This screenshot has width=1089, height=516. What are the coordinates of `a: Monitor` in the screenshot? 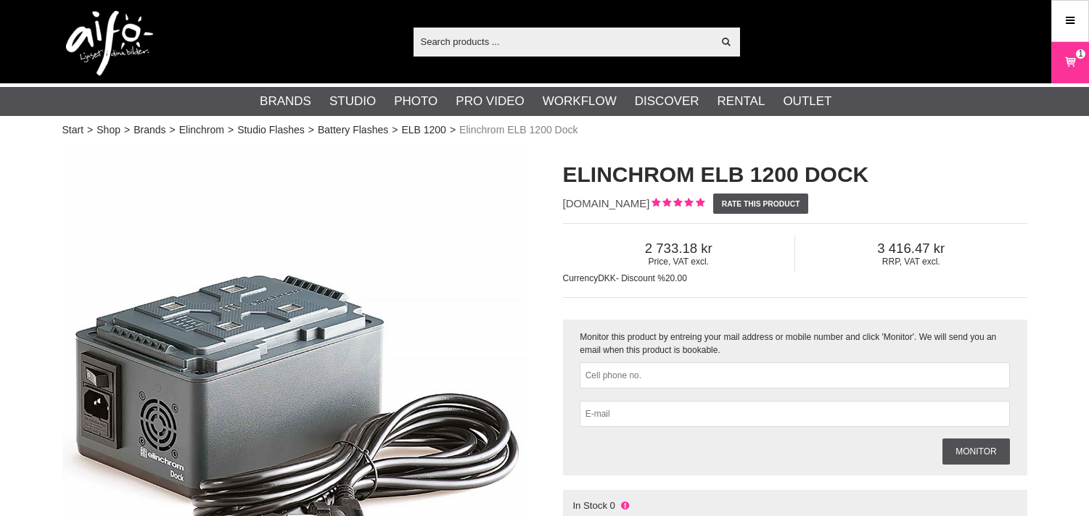 It's located at (976, 452).